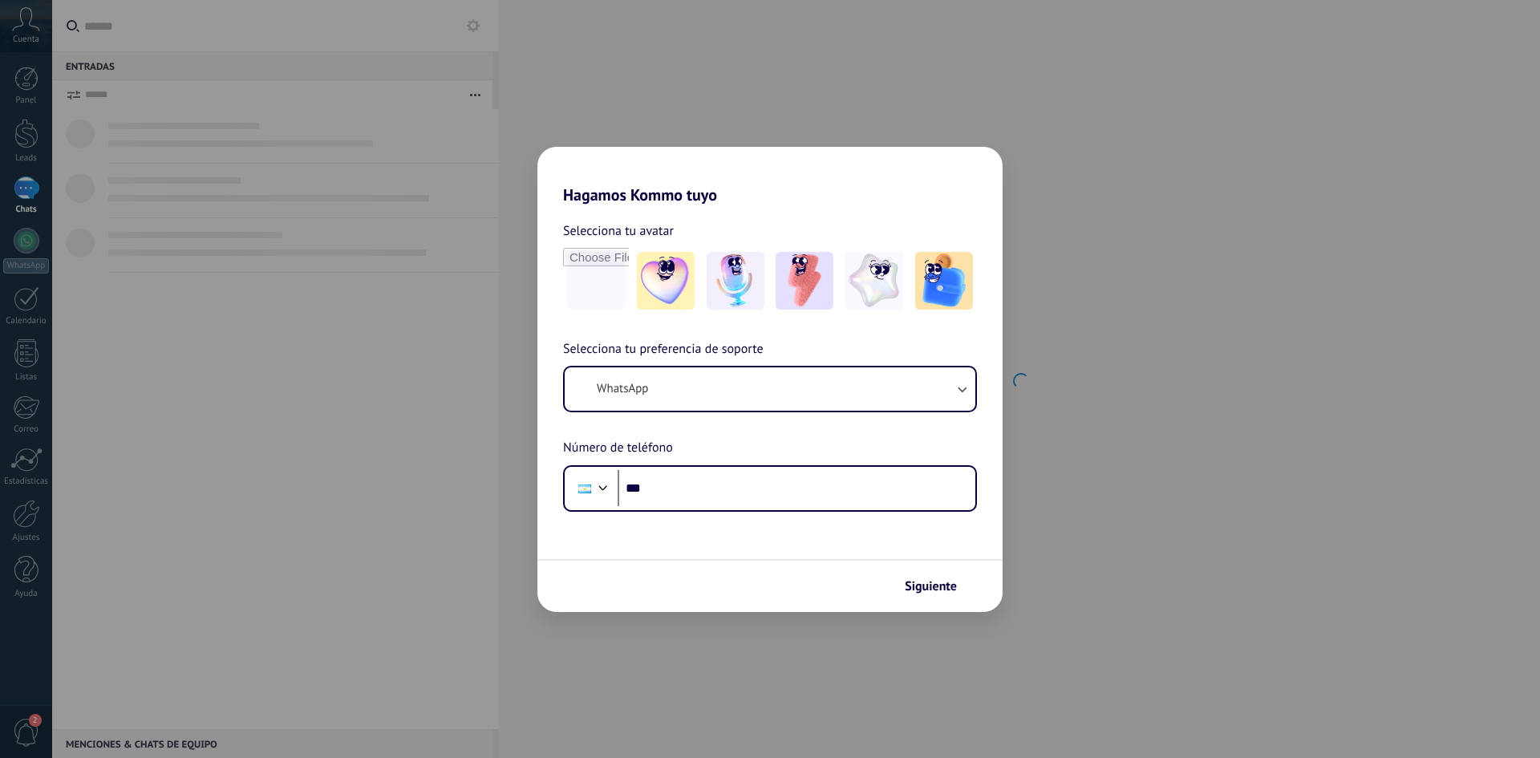 This screenshot has width=1540, height=758. Describe the element at coordinates (944, 281) in the screenshot. I see `img: -5.jpeg` at that location.